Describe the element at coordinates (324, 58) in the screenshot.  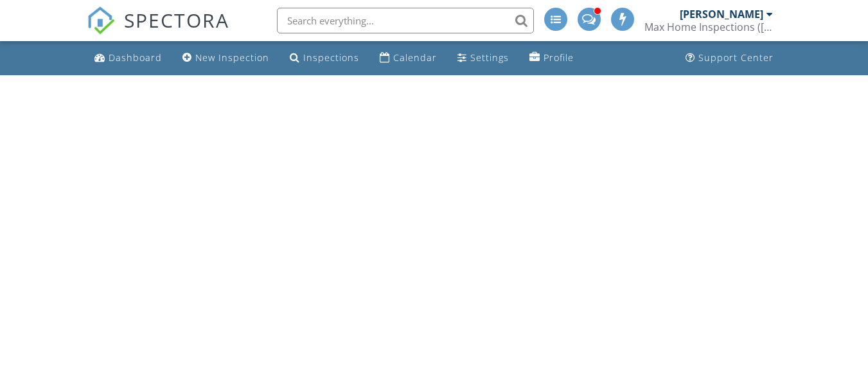
I see `a: Inspections` at that location.